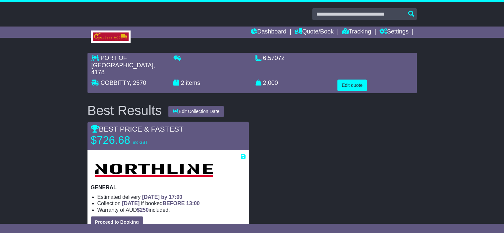 The width and height of the screenshot is (504, 233). What do you see at coordinates (115, 83) in the screenshot?
I see `span: COBBITTY` at bounding box center [115, 83].